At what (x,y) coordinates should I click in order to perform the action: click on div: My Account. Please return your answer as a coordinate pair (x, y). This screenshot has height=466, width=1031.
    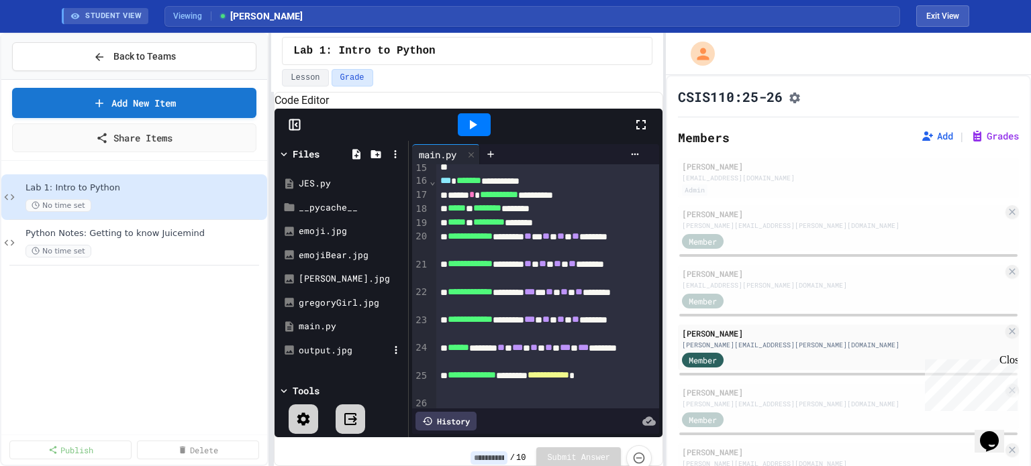
    Looking at the image, I should click on (697, 54).